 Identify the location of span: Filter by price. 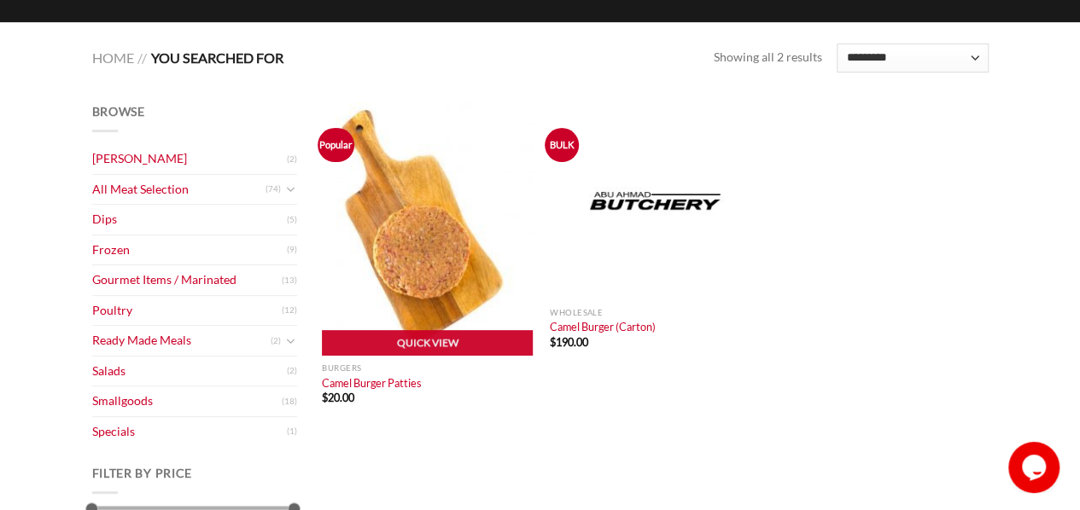
(143, 473).